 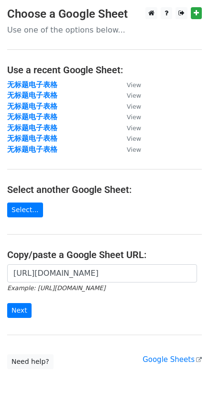 I want to click on h4: Use a recent Google Sheet:, so click(x=104, y=70).